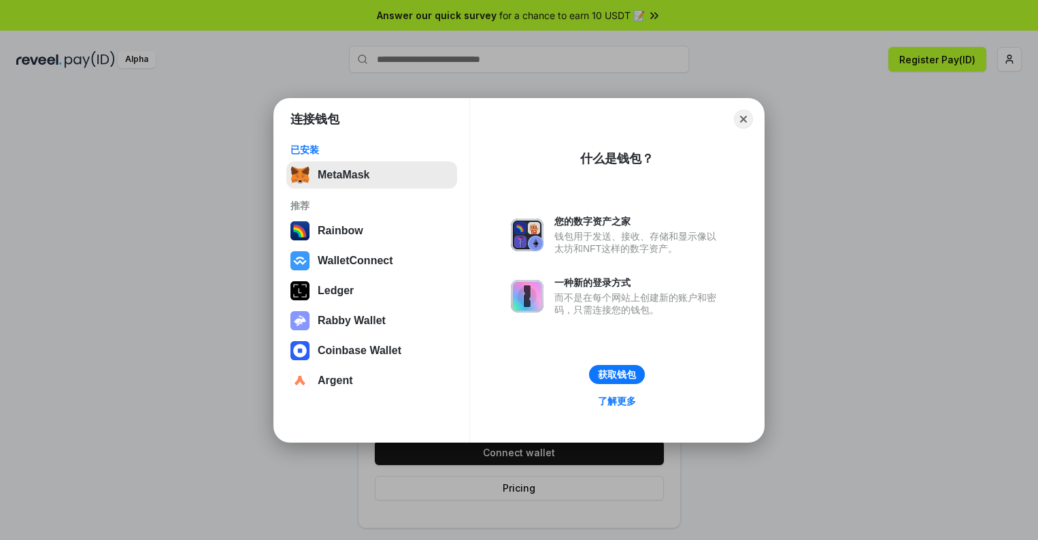 The image size is (1038, 540). I want to click on div: MetaMask, so click(344, 175).